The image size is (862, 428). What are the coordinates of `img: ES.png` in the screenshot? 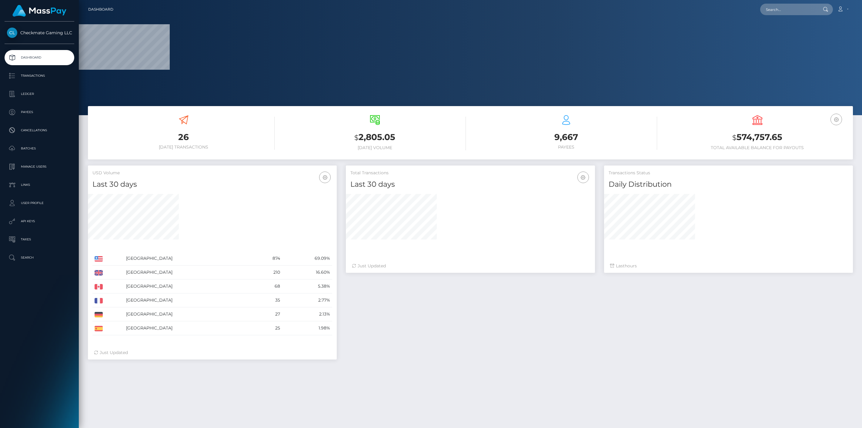 It's located at (98, 328).